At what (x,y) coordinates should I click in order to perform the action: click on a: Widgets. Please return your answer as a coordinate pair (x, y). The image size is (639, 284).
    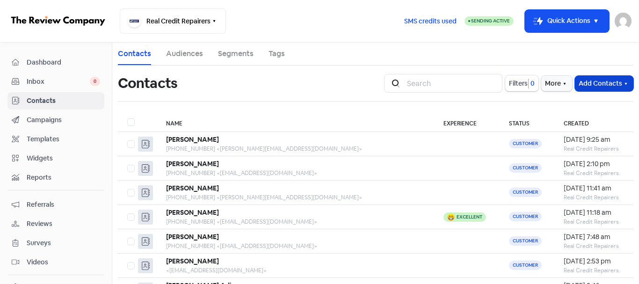
    Looking at the image, I should click on (56, 158).